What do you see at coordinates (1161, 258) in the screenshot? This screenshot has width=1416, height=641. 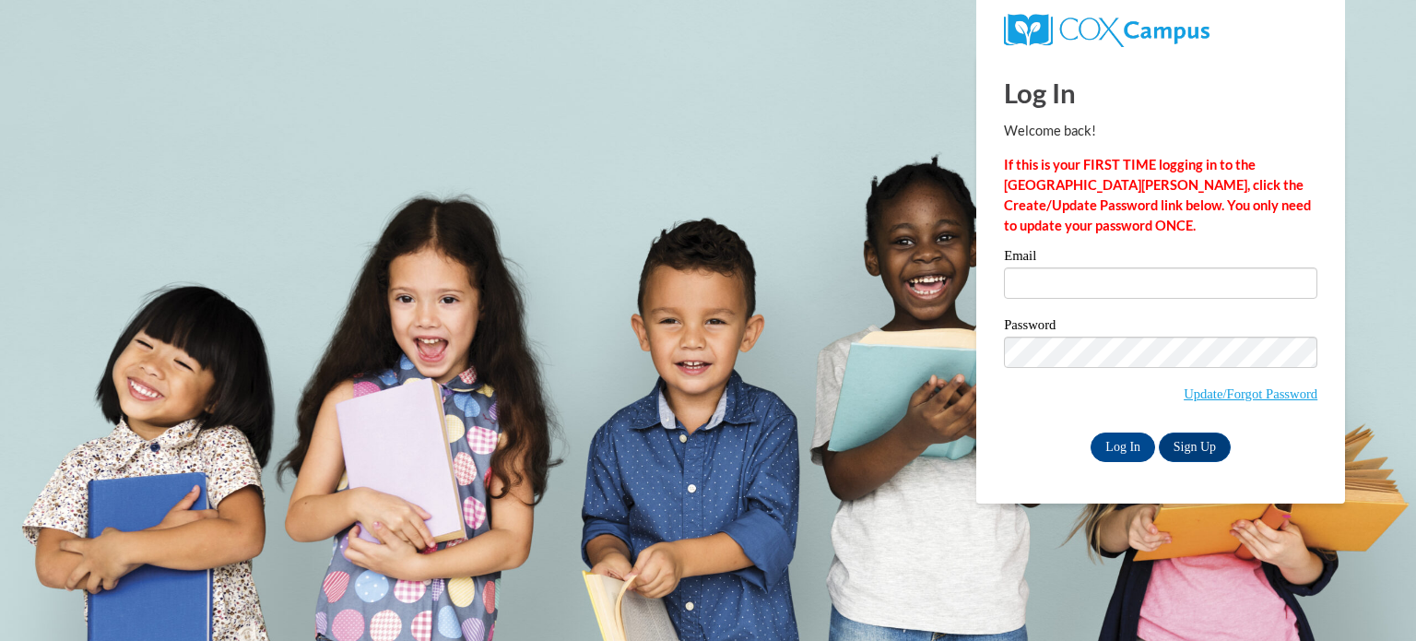 I see `label: Email` at bounding box center [1161, 258].